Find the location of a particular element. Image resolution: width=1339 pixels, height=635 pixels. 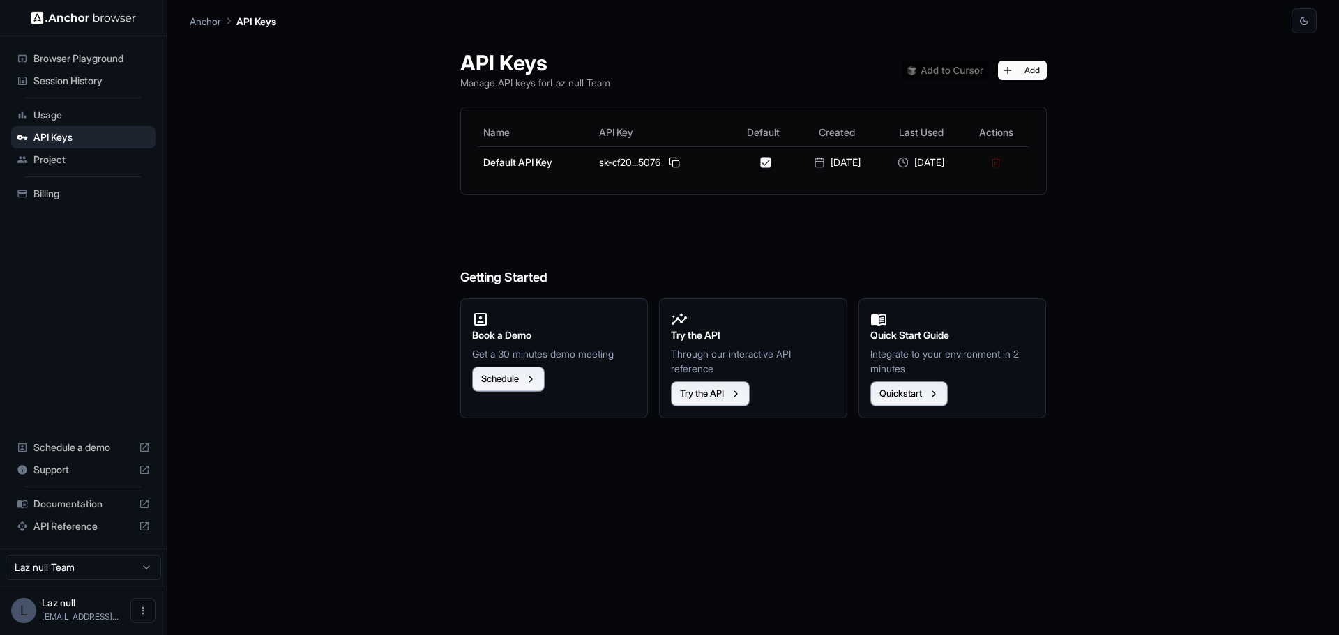

th: Actions is located at coordinates (996, 133).